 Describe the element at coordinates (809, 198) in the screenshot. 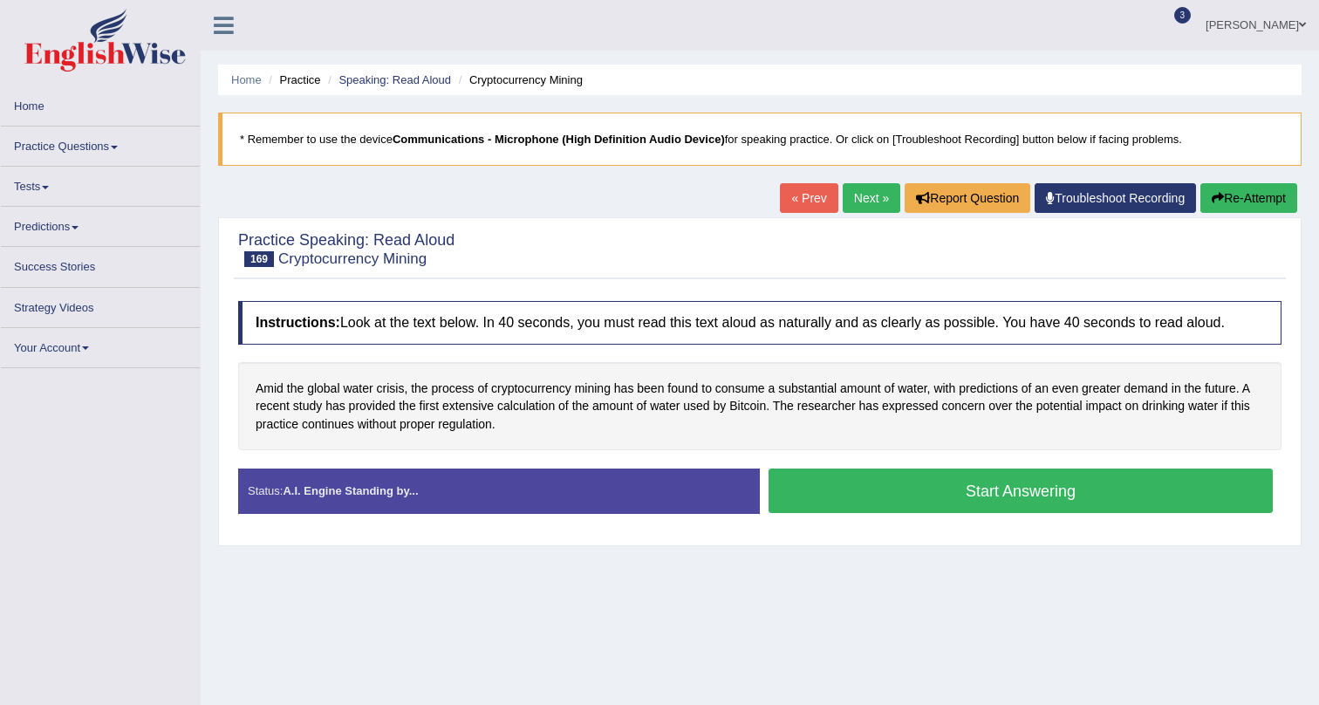

I see `a: « Prev` at that location.